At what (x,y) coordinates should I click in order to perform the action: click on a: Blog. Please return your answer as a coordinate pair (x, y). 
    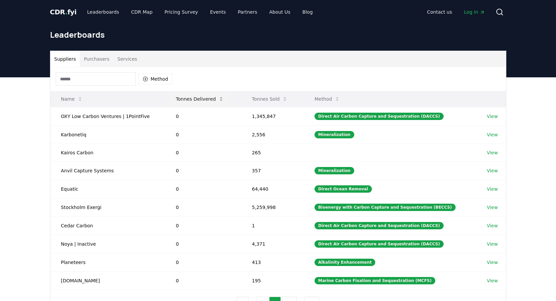
    Looking at the image, I should click on (307, 12).